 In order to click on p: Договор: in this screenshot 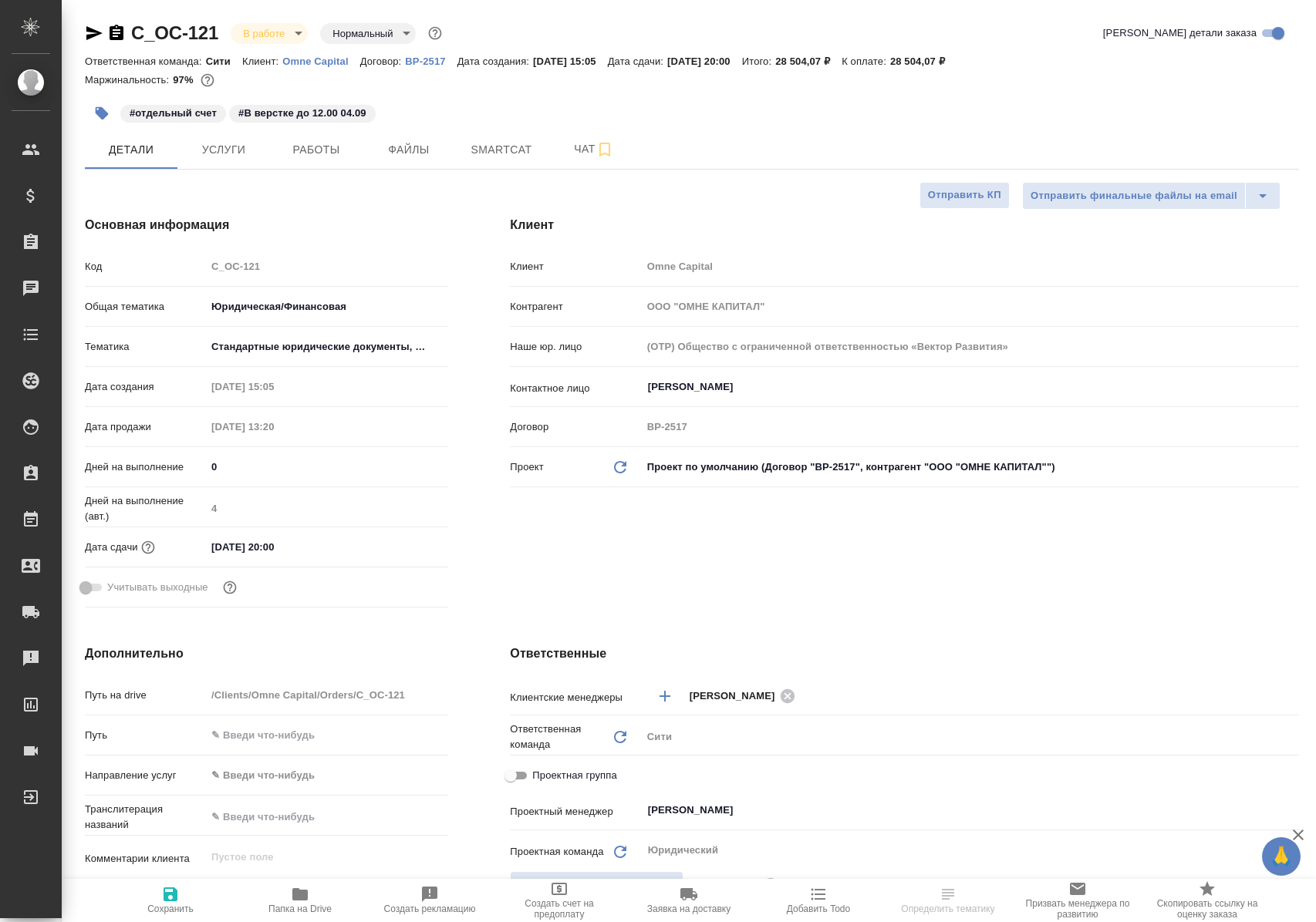, I will do `click(382, 61)`.